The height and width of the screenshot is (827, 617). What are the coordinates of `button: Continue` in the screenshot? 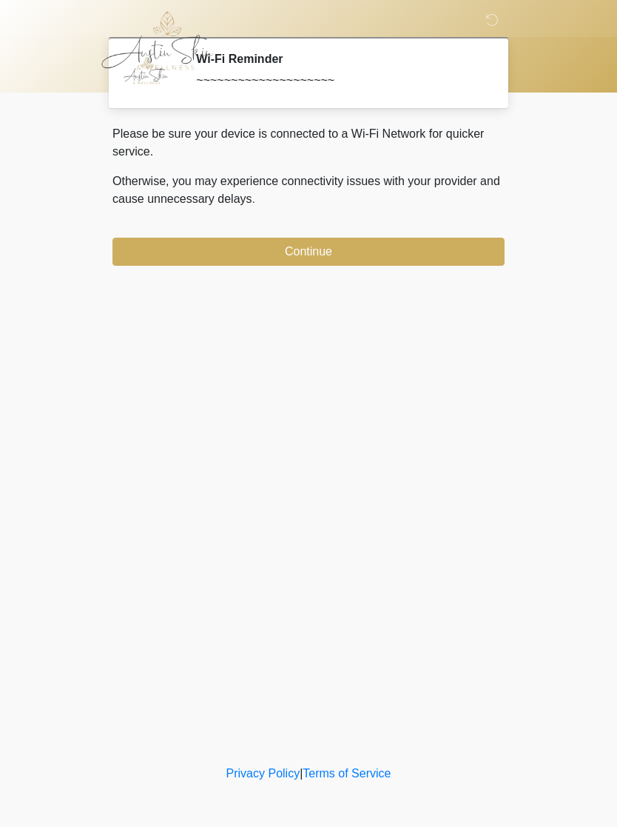 It's located at (309, 252).